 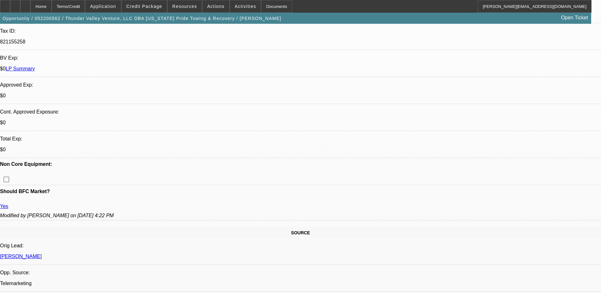 What do you see at coordinates (245, 6) in the screenshot?
I see `span: Activities` at bounding box center [245, 6].